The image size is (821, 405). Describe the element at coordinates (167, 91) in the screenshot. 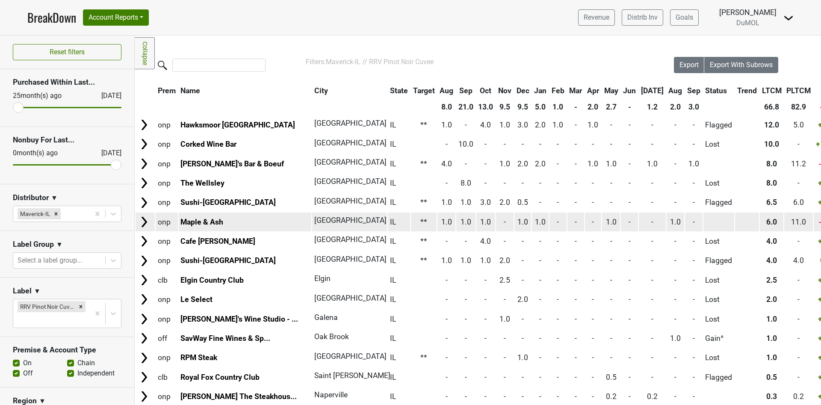

I see `span: Prem` at that location.